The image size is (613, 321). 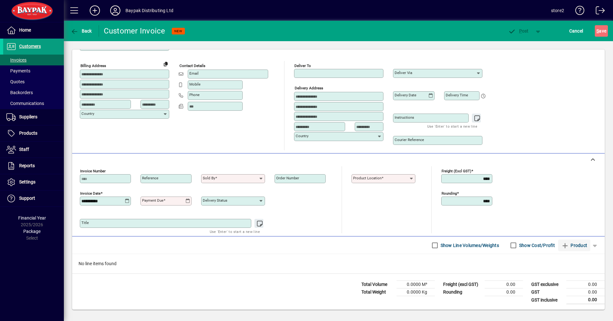 I want to click on label: Show Line Volumes/Weights, so click(x=469, y=246).